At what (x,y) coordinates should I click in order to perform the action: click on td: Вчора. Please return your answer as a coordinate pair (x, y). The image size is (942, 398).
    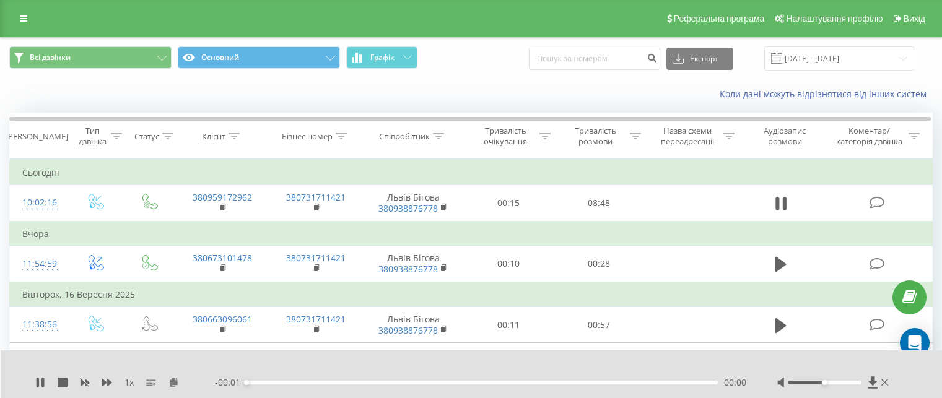
    Looking at the image, I should click on (471, 234).